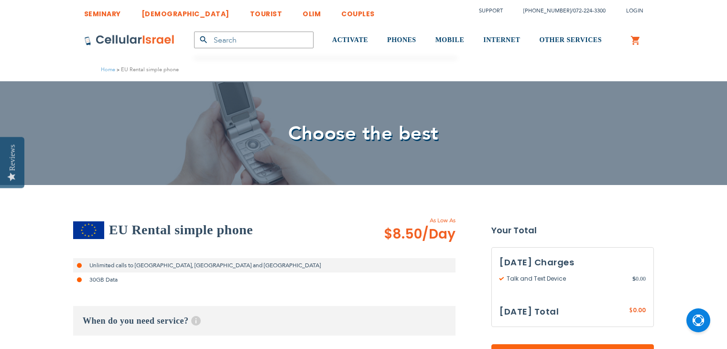 The width and height of the screenshot is (727, 349). Describe the element at coordinates (402, 40) in the screenshot. I see `span: PHONES` at that location.